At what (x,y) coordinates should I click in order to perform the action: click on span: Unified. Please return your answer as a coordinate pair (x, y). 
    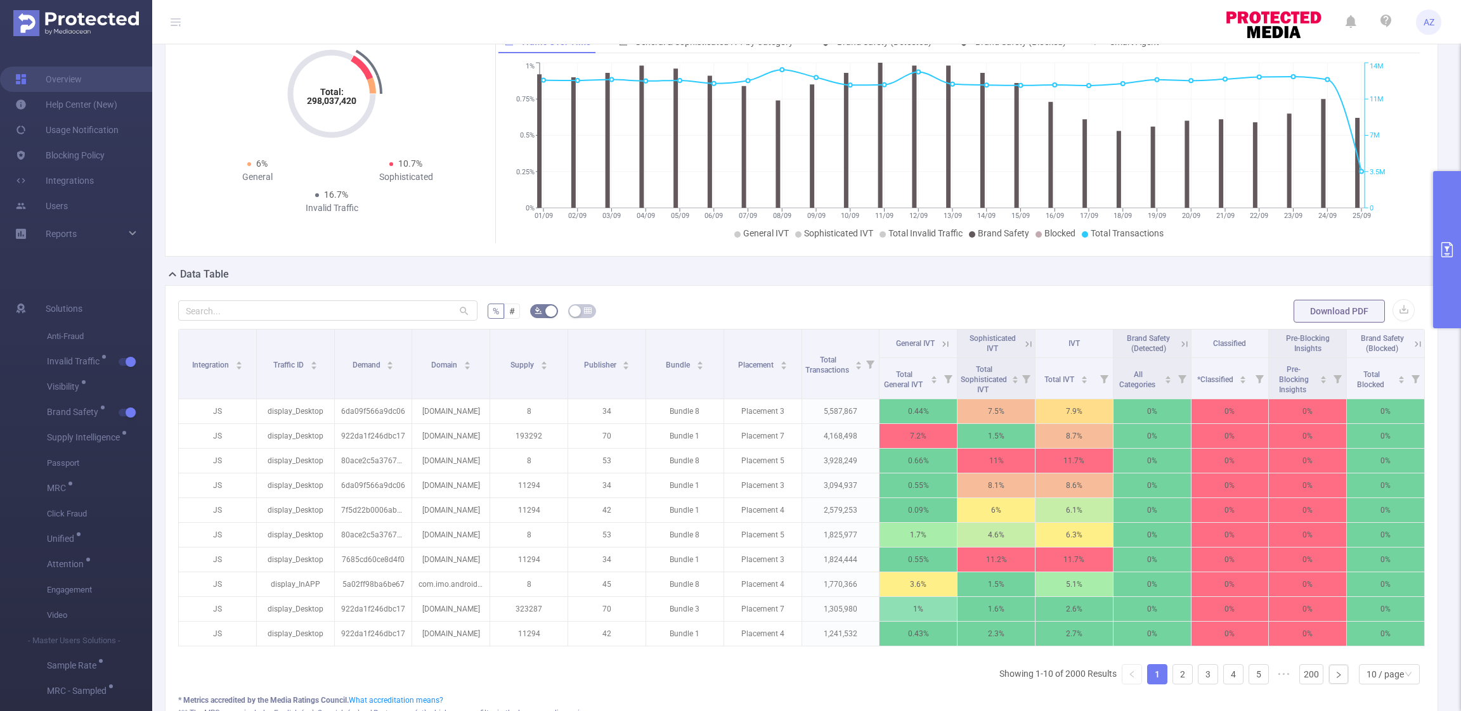
    Looking at the image, I should click on (63, 539).